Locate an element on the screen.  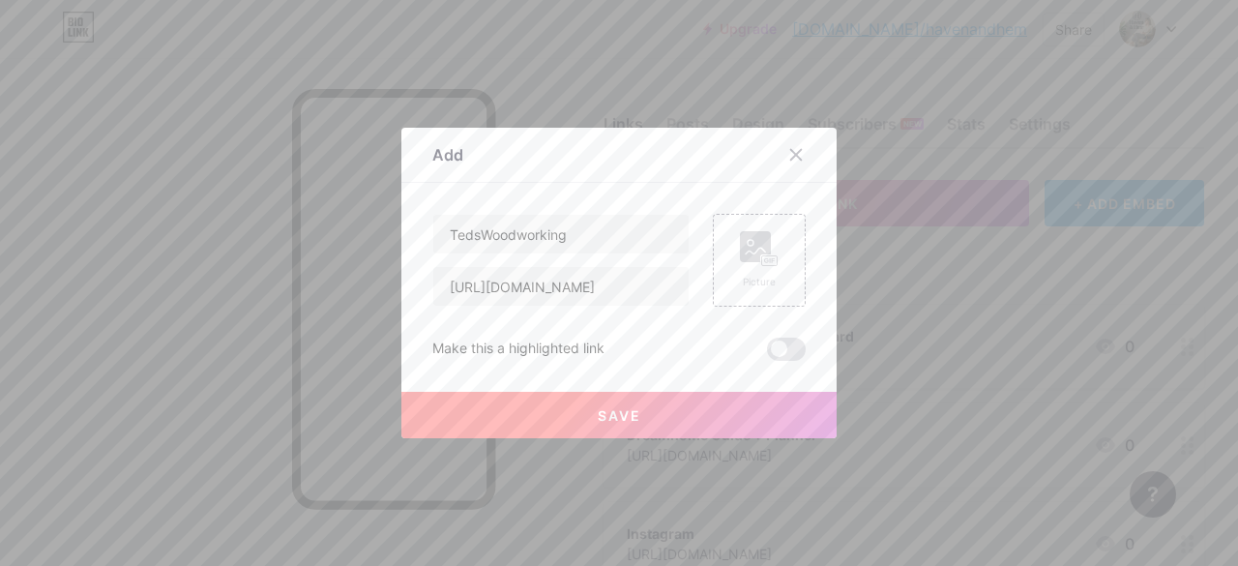
div: Picture is located at coordinates (759, 281).